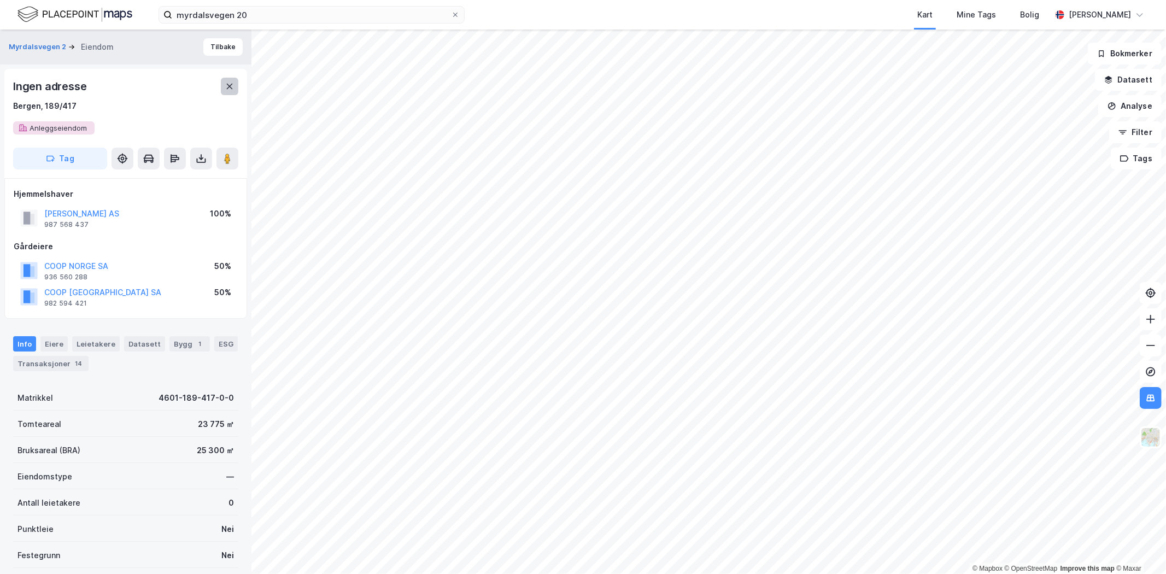 The width and height of the screenshot is (1166, 574). I want to click on div: Tomteareal, so click(39, 424).